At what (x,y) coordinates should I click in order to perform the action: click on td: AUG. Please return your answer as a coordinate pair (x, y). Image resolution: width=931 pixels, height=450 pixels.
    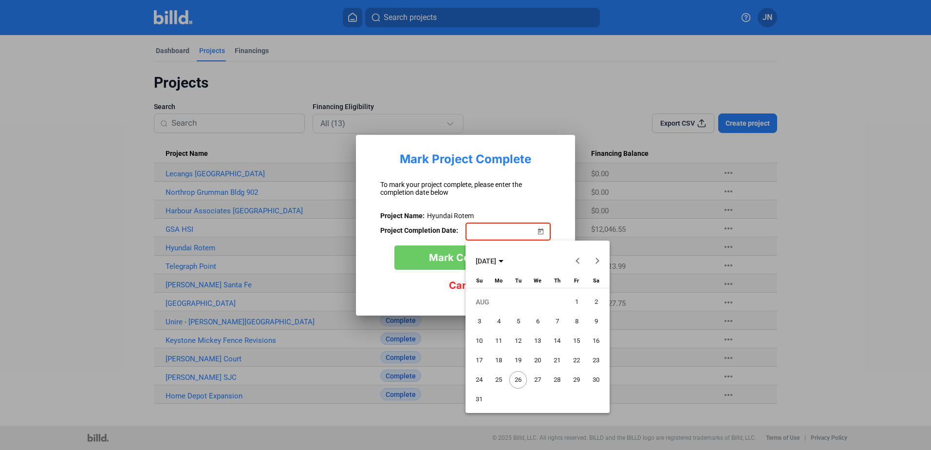
    Looking at the image, I should click on (518, 302).